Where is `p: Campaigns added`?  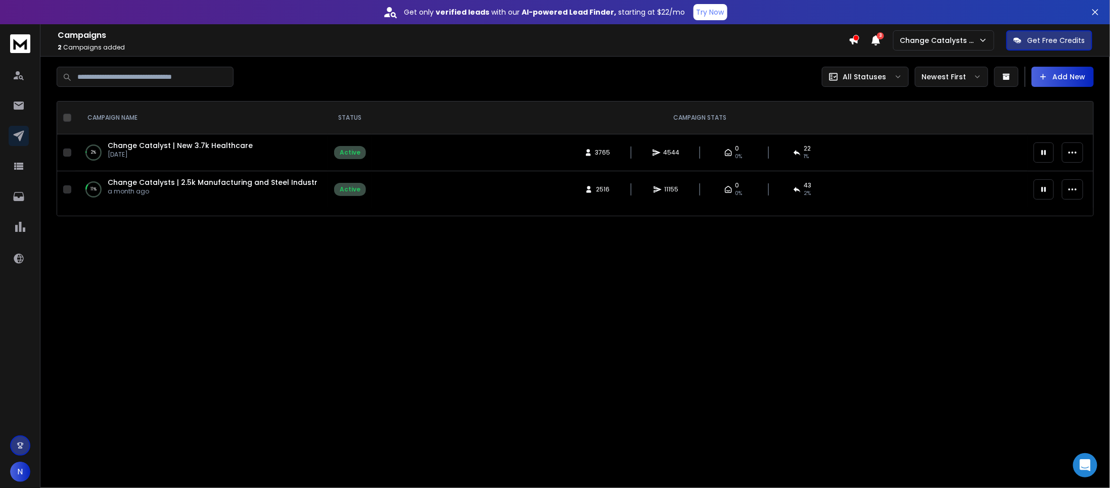 p: Campaigns added is located at coordinates (453, 48).